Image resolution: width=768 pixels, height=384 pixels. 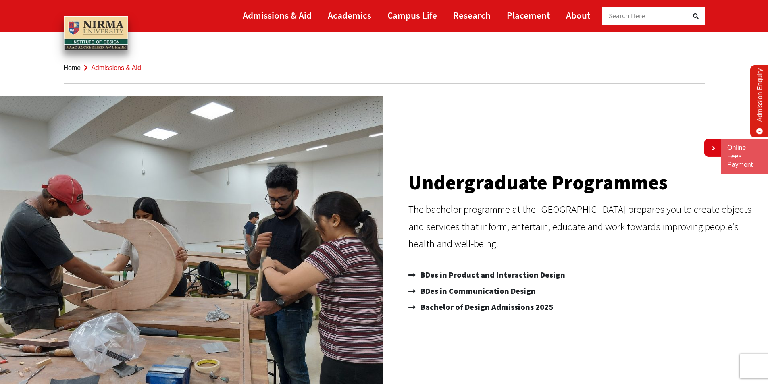 What do you see at coordinates (492, 275) in the screenshot?
I see `span: BDes in Product and Interaction Design` at bounding box center [492, 275].